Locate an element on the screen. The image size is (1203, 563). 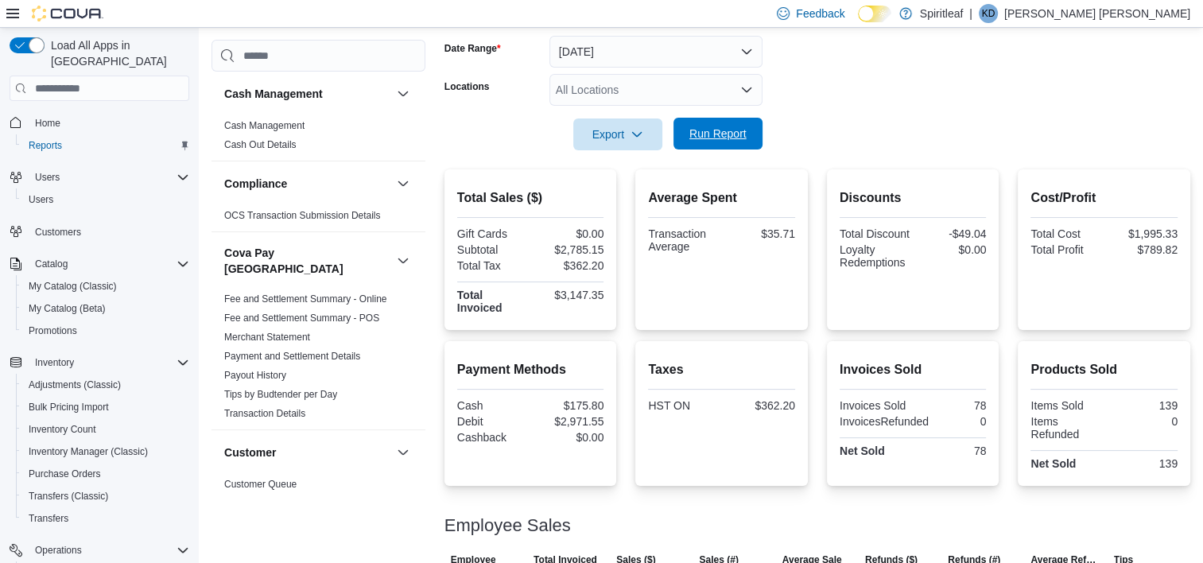
img: Cova is located at coordinates (68, 14).